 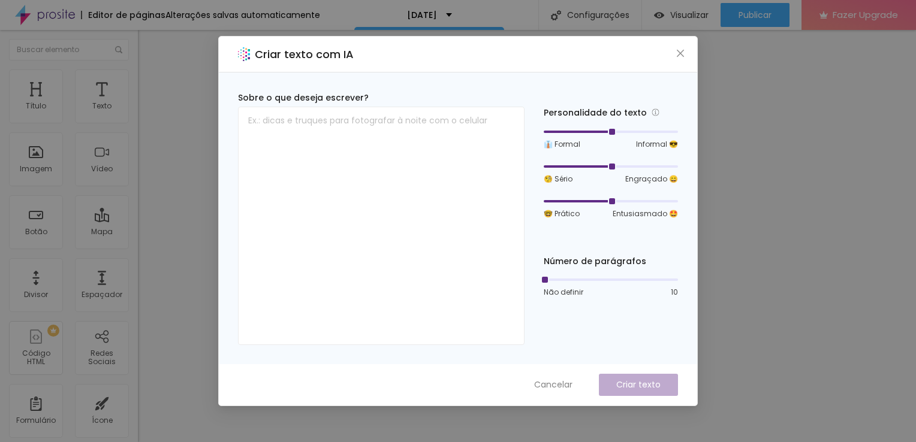 What do you see at coordinates (681, 15) in the screenshot?
I see `button: Visualizar` at bounding box center [681, 15].